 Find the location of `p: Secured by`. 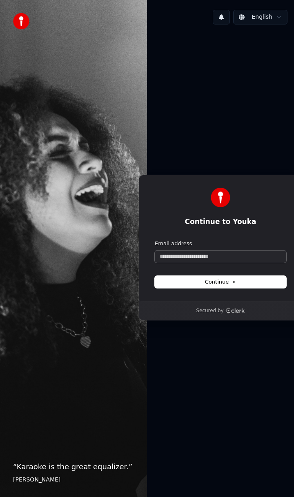

p: Secured by is located at coordinates (209, 311).